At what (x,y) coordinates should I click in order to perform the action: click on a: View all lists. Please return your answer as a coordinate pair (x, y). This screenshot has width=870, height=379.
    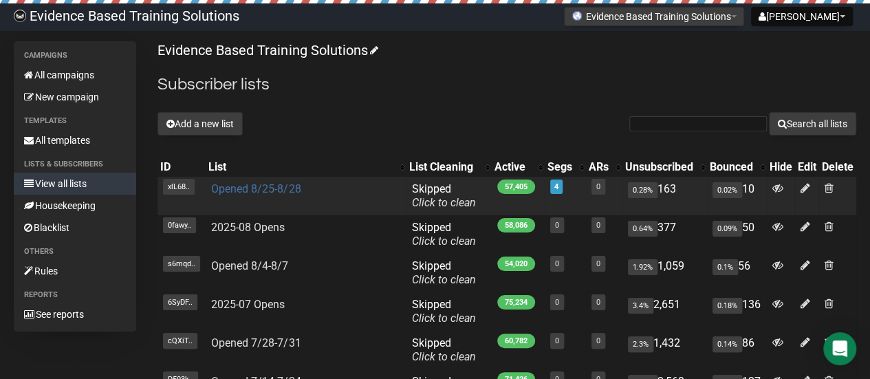
    Looking at the image, I should click on (75, 184).